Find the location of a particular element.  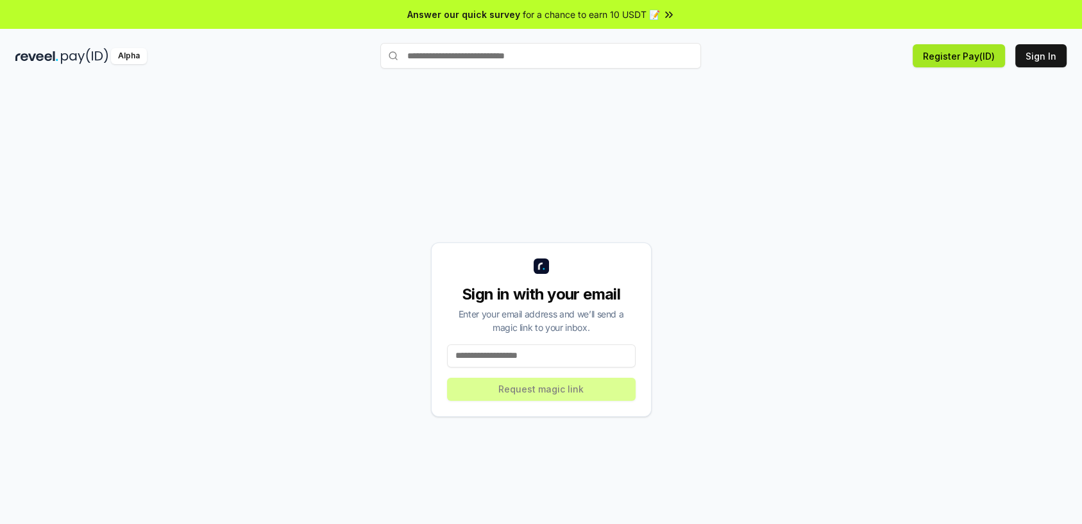

img: pay_id is located at coordinates (85, 56).